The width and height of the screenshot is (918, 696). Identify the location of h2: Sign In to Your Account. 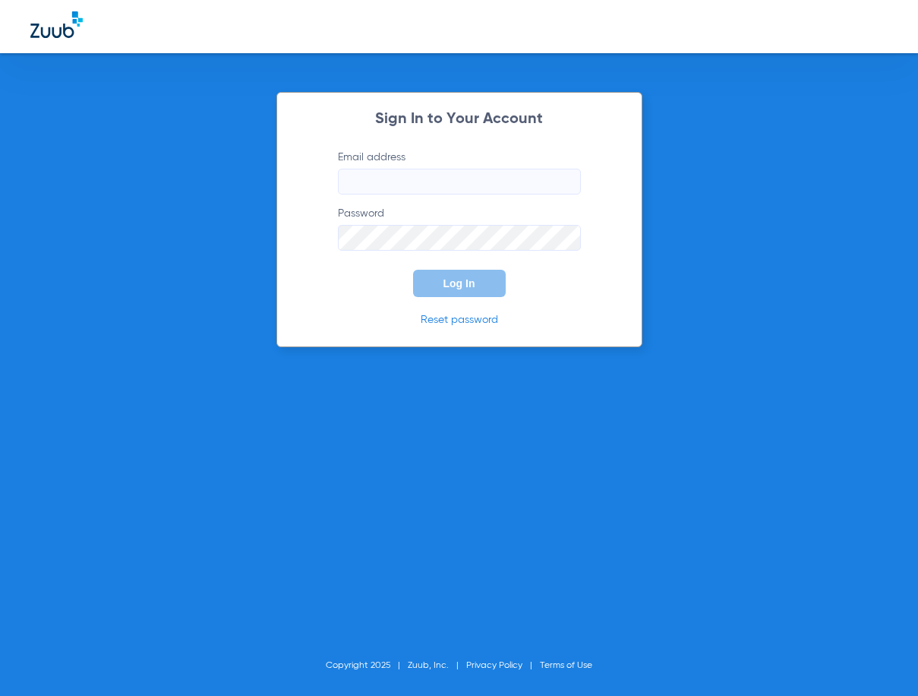
(459, 119).